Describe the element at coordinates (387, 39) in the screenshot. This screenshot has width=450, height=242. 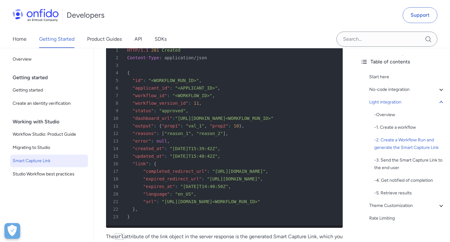
I see `input: Onfido search input field` at that location.